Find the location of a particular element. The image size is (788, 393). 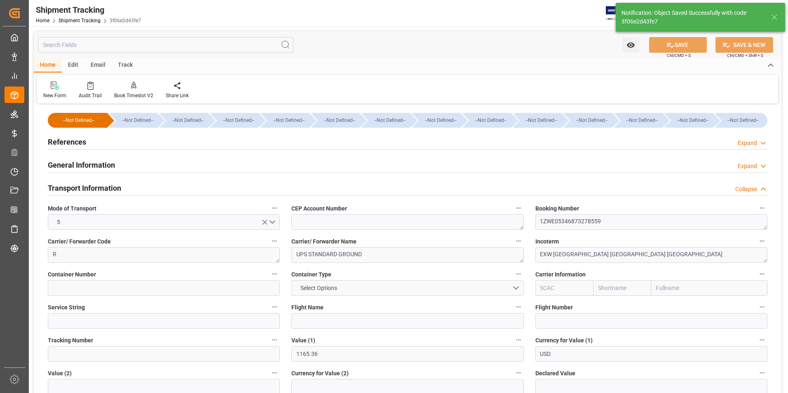

span: Carrier/ Forwarder Name is located at coordinates (324, 241).